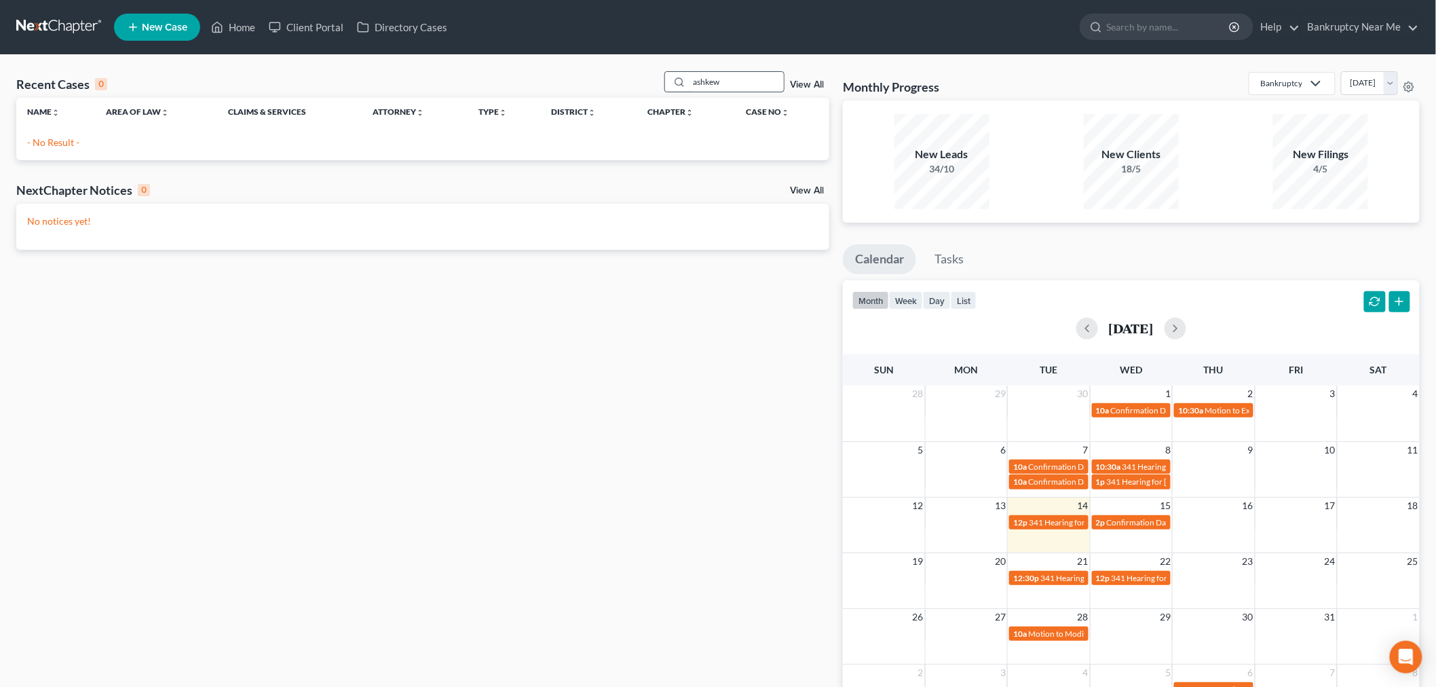 The height and width of the screenshot is (687, 1436). What do you see at coordinates (1083, 506) in the screenshot?
I see `span: 14` at bounding box center [1083, 506].